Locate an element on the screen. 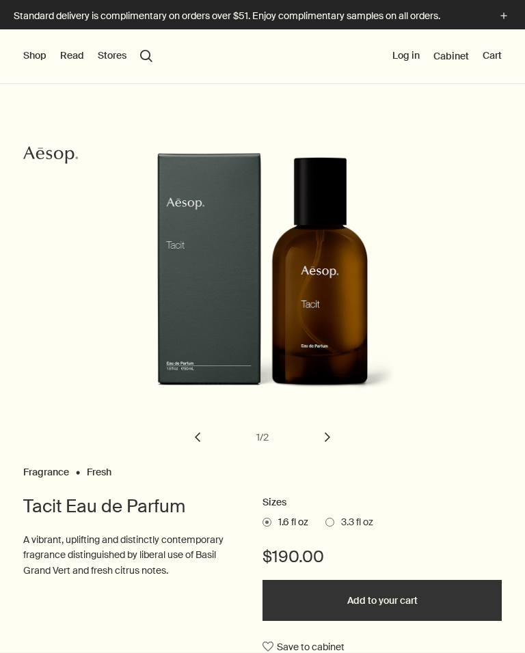 Image resolution: width=525 pixels, height=653 pixels. svg: Aesop is located at coordinates (51, 155).